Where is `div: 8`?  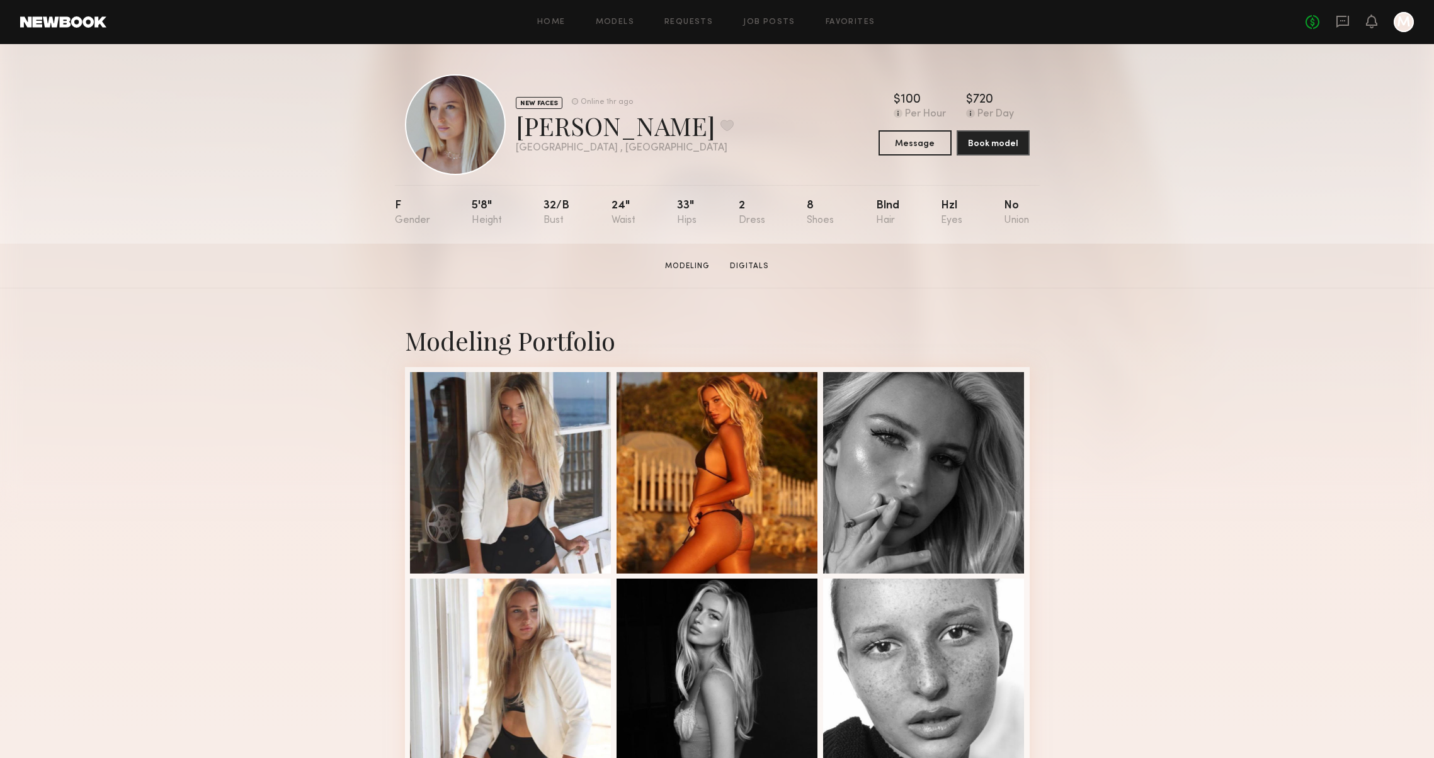 div: 8 is located at coordinates (820, 213).